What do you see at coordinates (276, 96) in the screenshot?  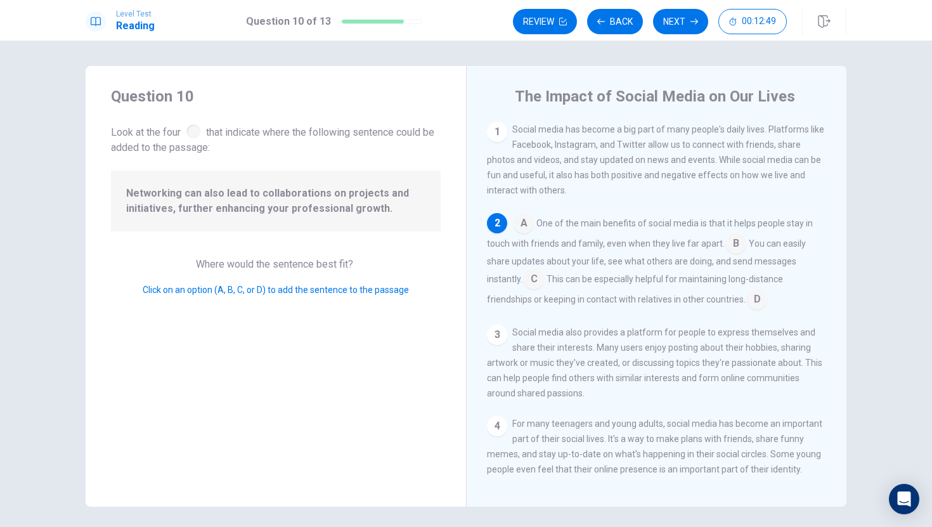 I see `h4: Question 10` at bounding box center [276, 96].